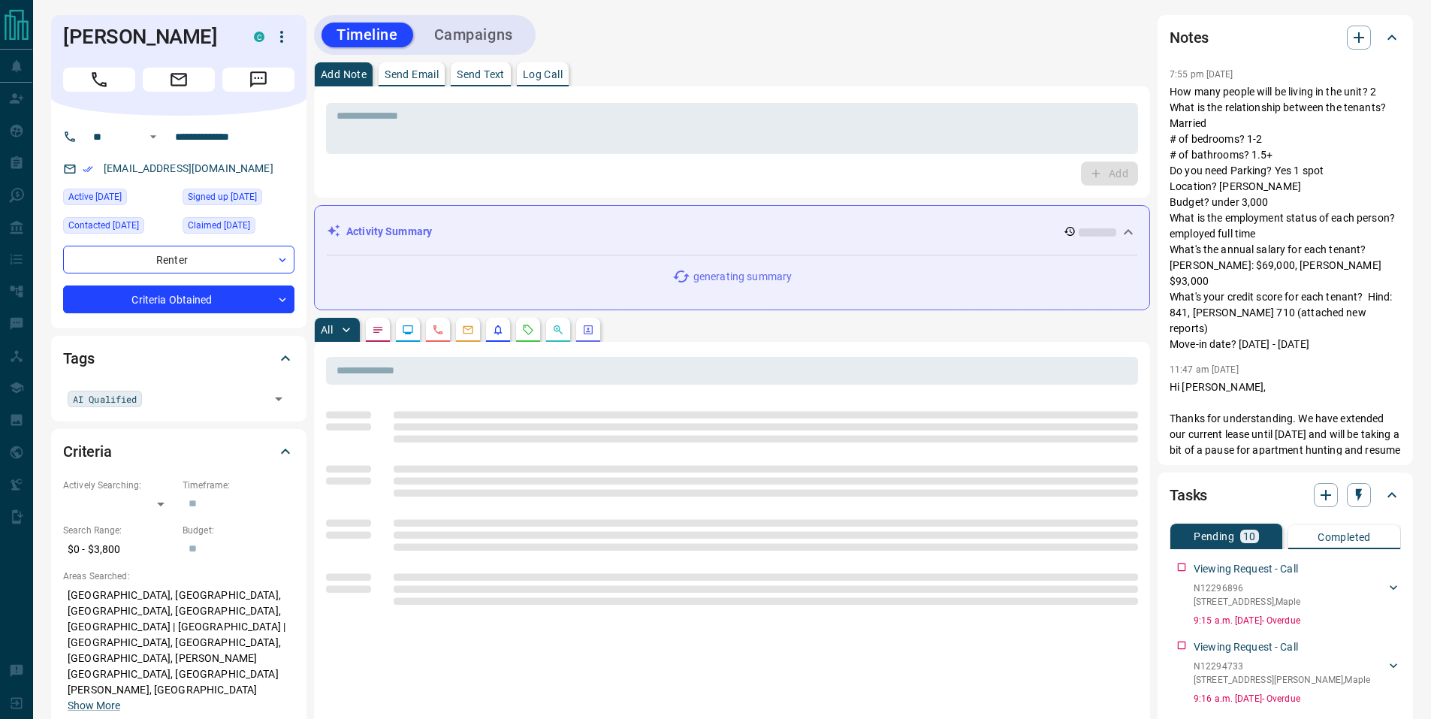  I want to click on p: N12296896, so click(1247, 588).